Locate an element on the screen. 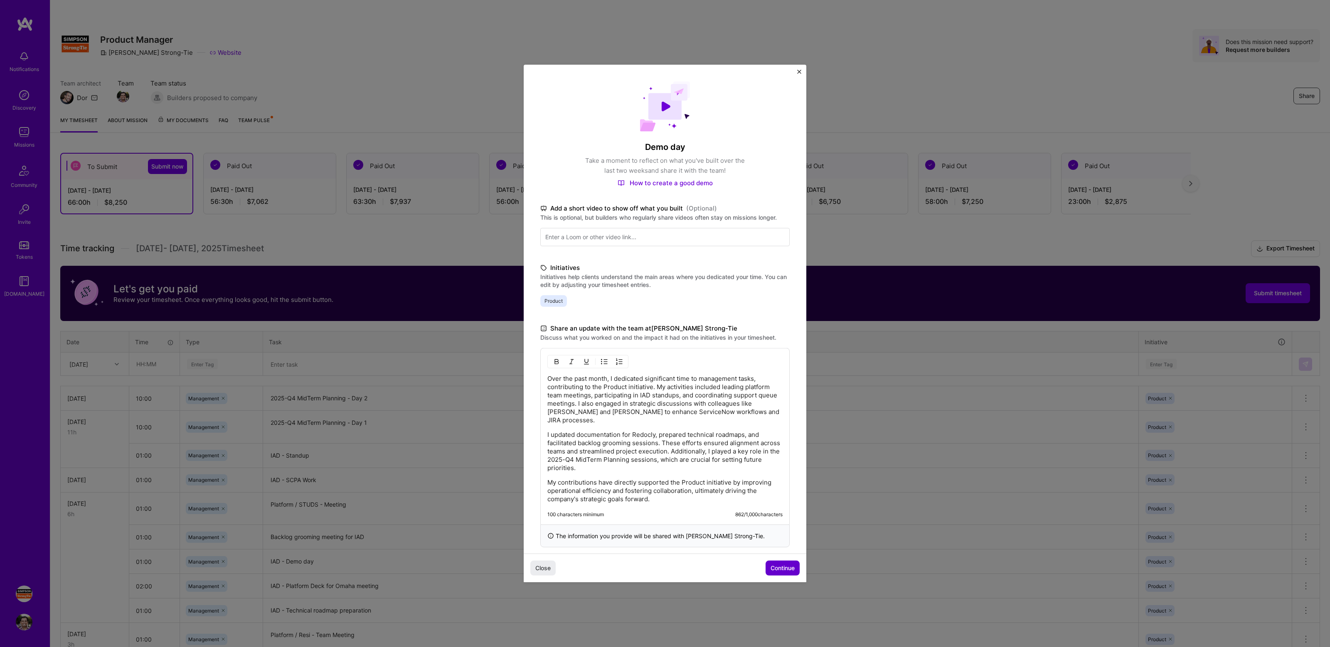 The image size is (1330, 647). i: icon TvBlack is located at coordinates (544, 209).